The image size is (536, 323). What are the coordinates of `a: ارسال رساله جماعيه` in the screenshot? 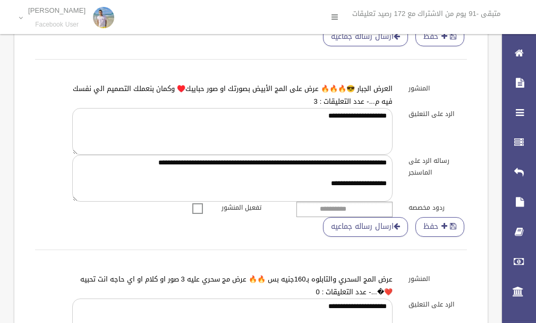 It's located at (366, 226).